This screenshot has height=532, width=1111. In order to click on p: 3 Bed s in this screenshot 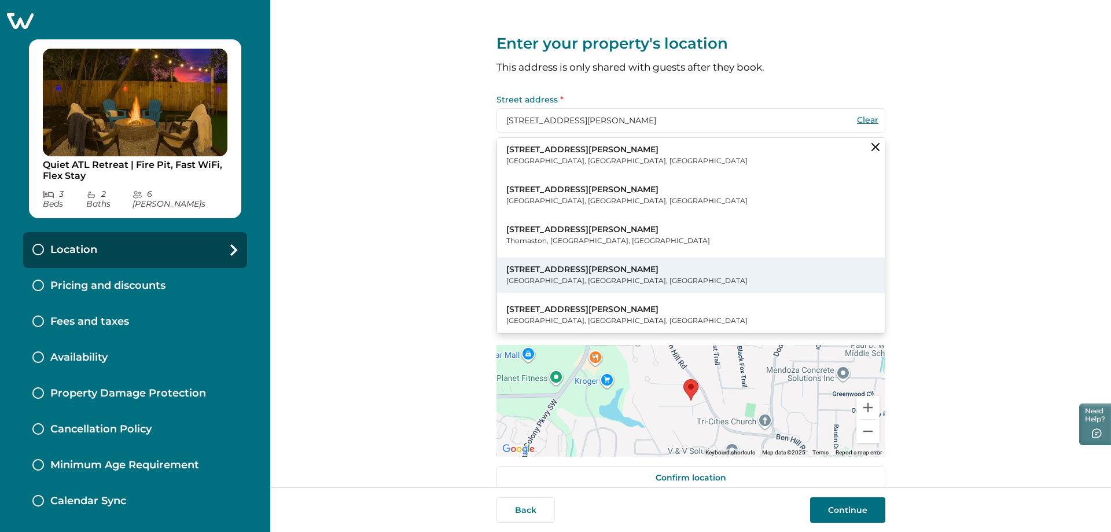, I will do `click(64, 199)`.